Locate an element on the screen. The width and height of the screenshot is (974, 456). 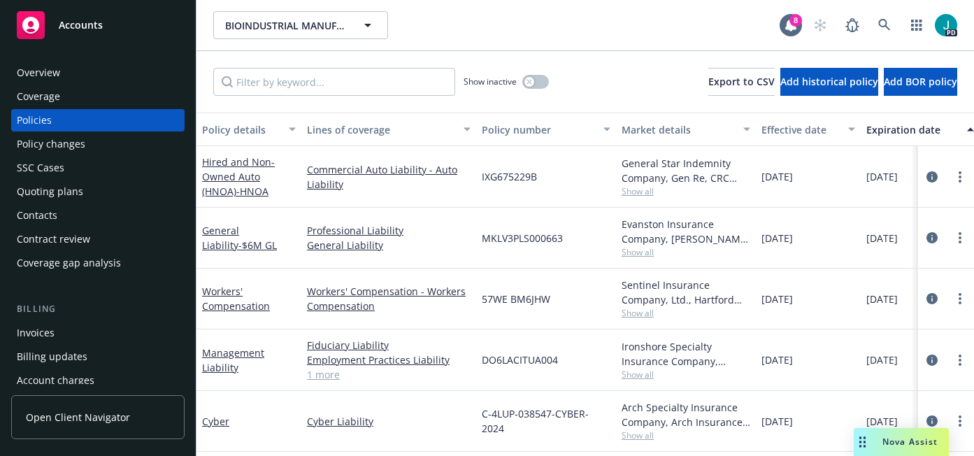
div: Policy changes is located at coordinates (51, 144).